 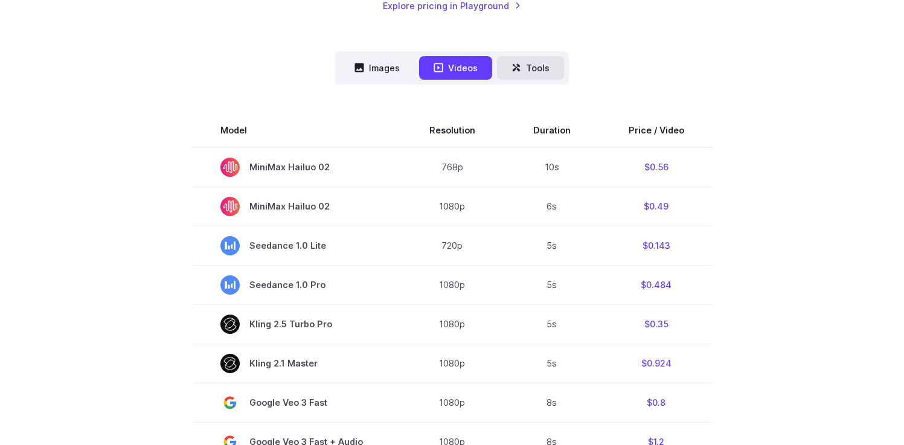 I want to click on span: Google Veo 3 Fast, so click(x=296, y=403).